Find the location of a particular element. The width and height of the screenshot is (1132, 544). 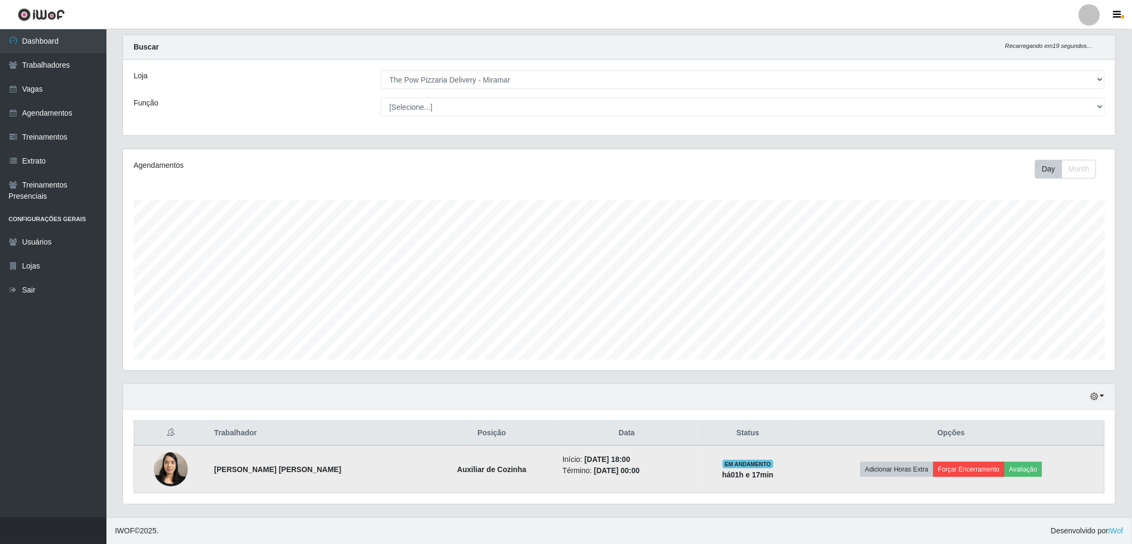

span: Desenvolvido por is located at coordinates (1088, 530).